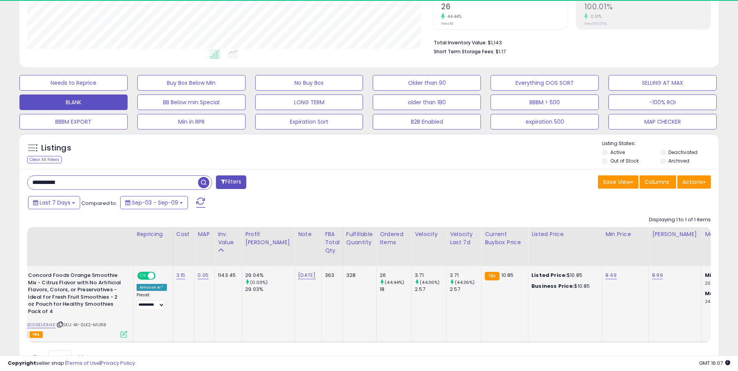  What do you see at coordinates (259, 282) in the screenshot?
I see `small: (0.03%)` at bounding box center [259, 282].